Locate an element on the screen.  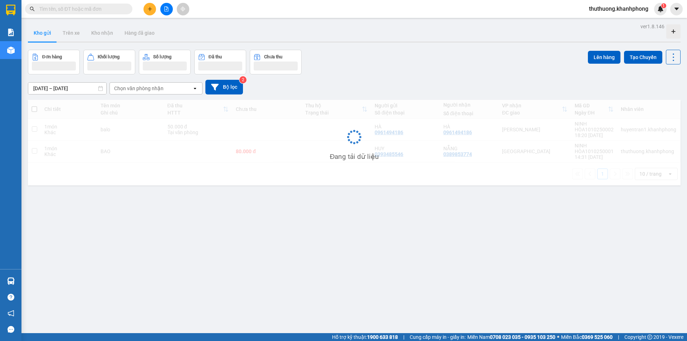
img: solution-icon is located at coordinates (11, 32).